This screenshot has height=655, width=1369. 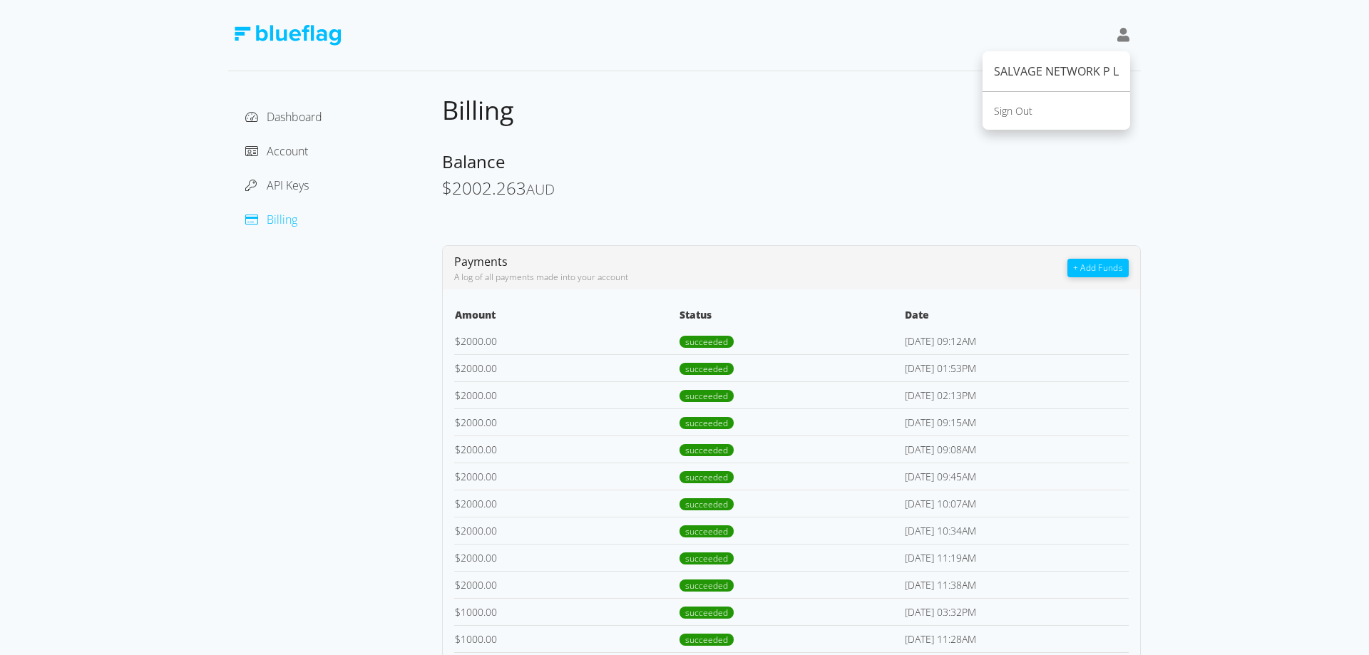 What do you see at coordinates (1056, 71) in the screenshot?
I see `div: SALVAGE NETWORK P L` at bounding box center [1056, 71].